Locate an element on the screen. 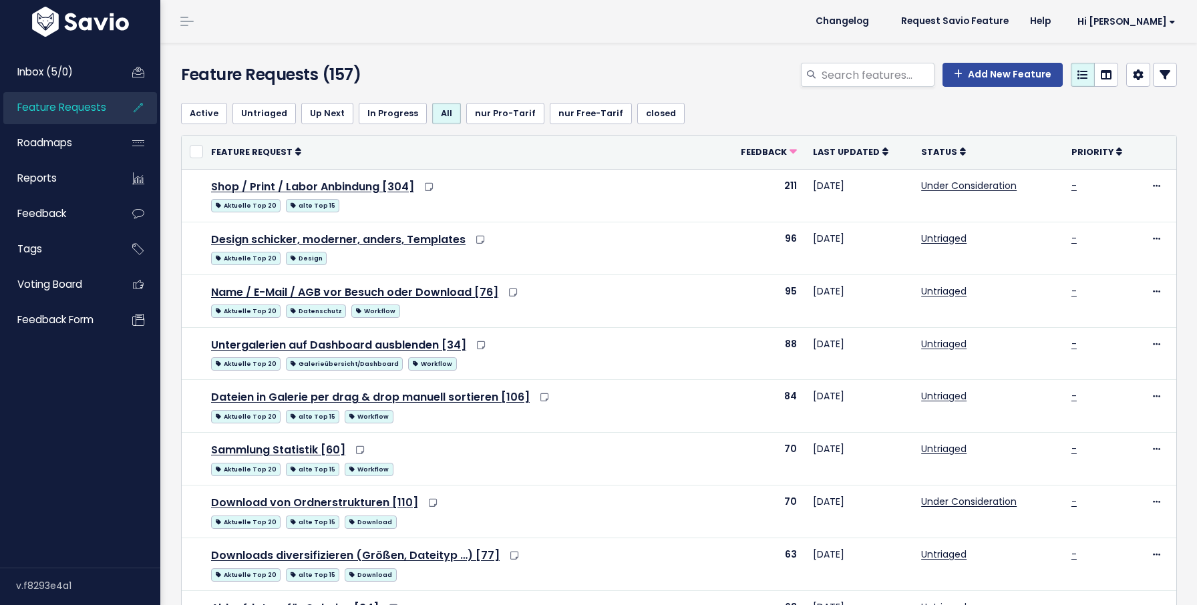  a: Request Savio Feature is located at coordinates (954, 21).